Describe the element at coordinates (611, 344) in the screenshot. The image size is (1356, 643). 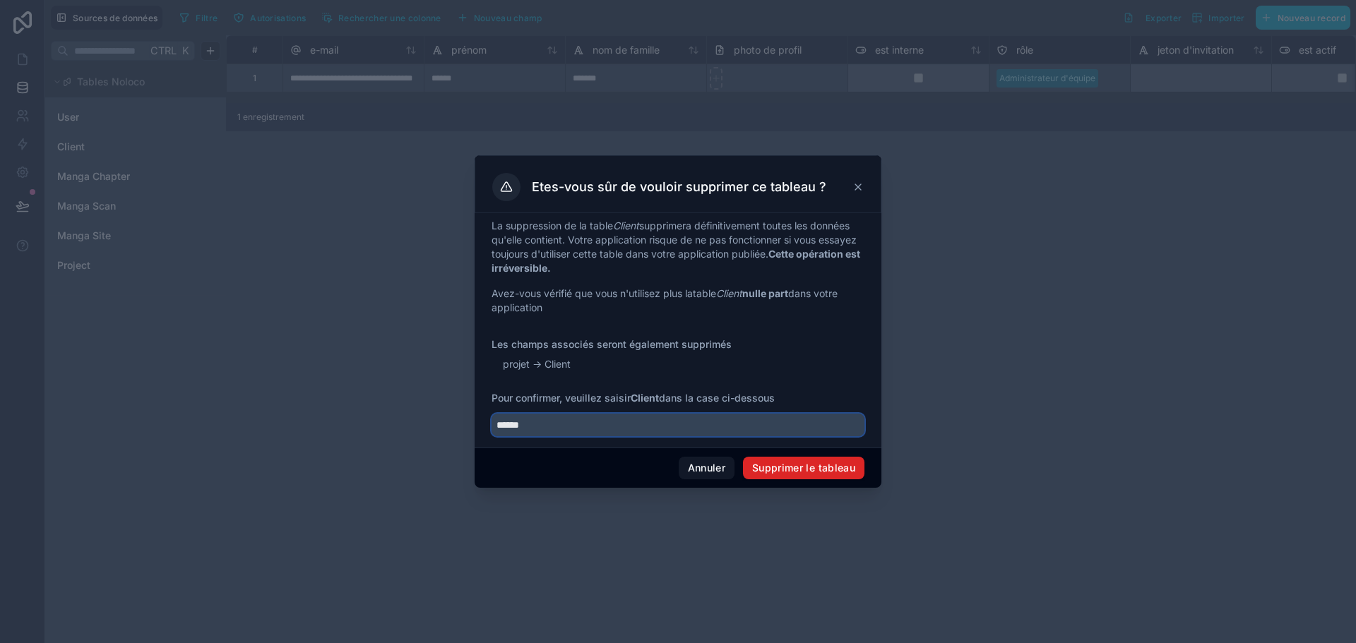
I see `font: Les champs associés seront également supprimés` at that location.